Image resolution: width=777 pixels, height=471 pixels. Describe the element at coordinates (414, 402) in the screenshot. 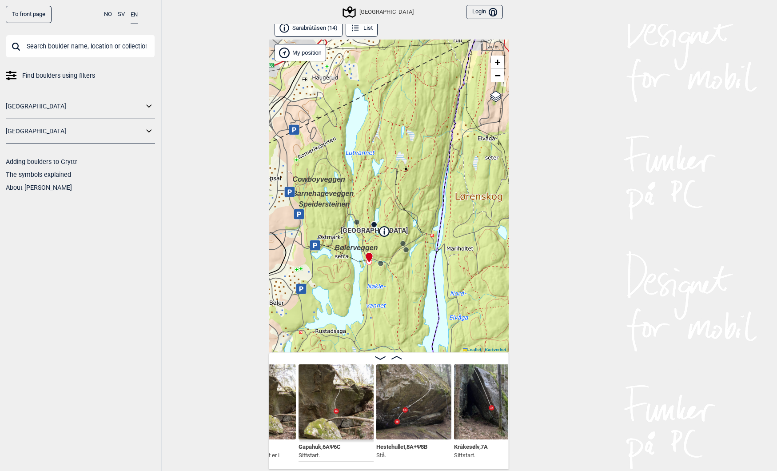

I see `img: Hestehullet` at that location.